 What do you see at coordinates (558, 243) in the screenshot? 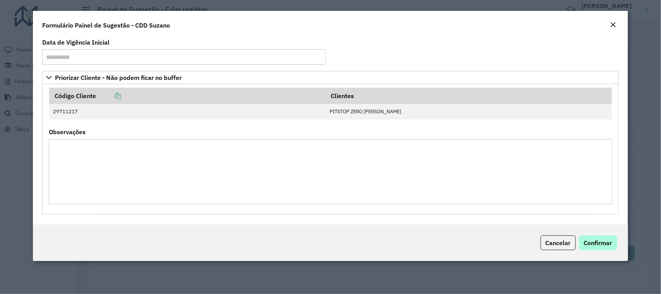
I see `button: Cancelar` at bounding box center [558, 243].